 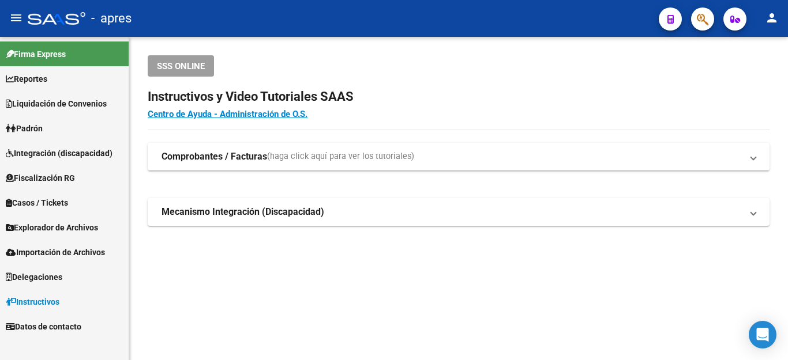 I want to click on mat-icon: person, so click(x=771, y=18).